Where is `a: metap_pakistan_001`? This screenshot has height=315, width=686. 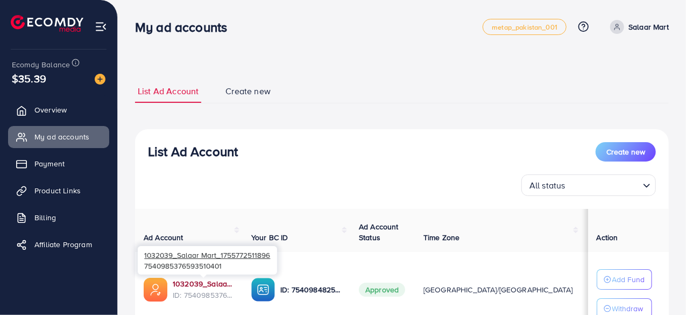
a: metap_pakistan_001 is located at coordinates (524, 27).